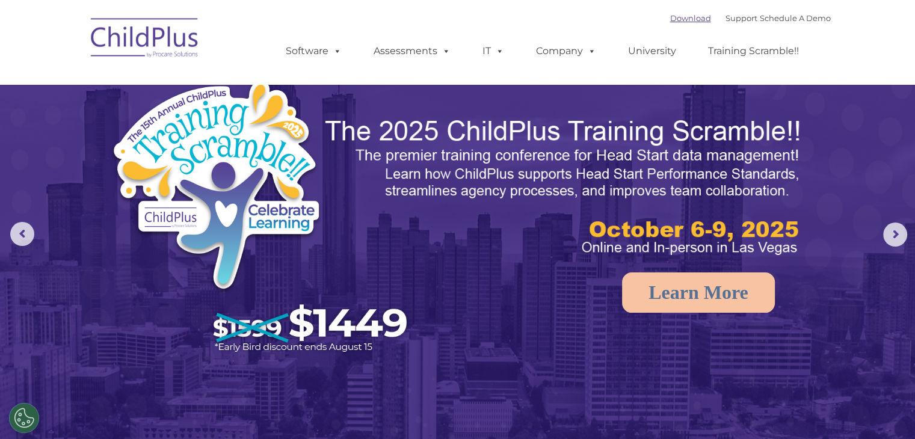 This screenshot has height=439, width=915. I want to click on button: Cookies Settings, so click(24, 418).